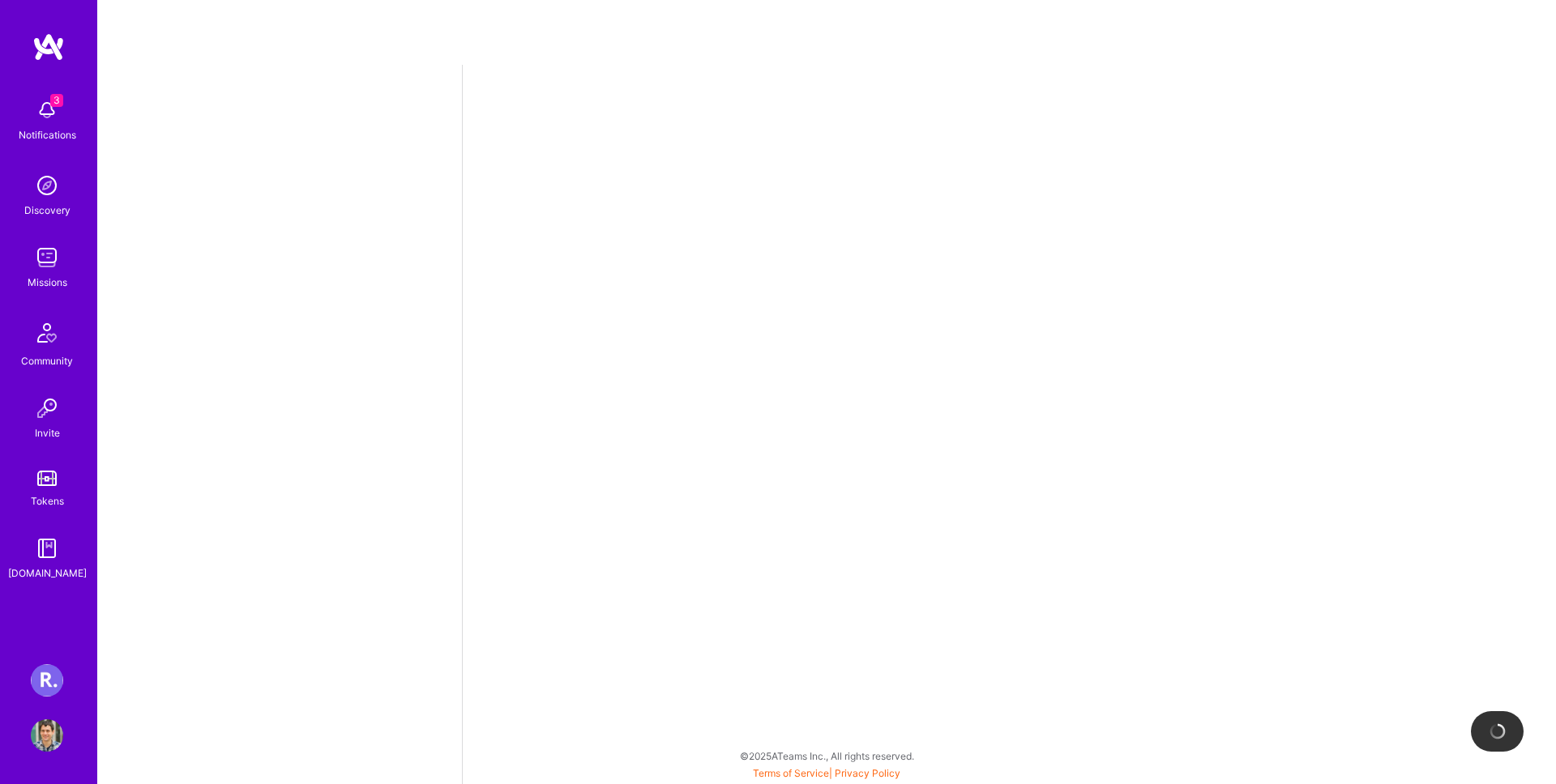 This screenshot has width=1556, height=784. Describe the element at coordinates (47, 361) in the screenshot. I see `div: Community` at that location.